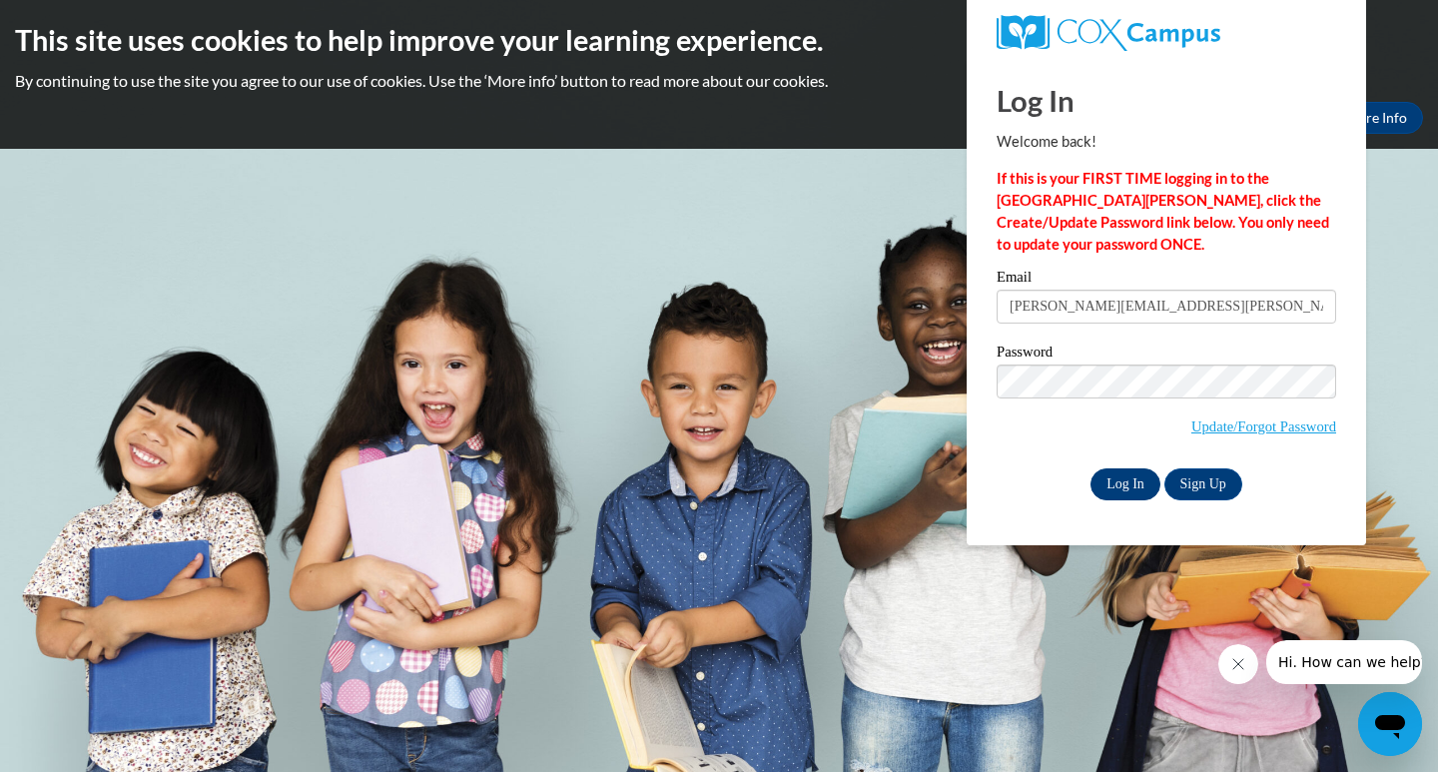  Describe the element at coordinates (1167, 100) in the screenshot. I see `h1: Log In` at that location.